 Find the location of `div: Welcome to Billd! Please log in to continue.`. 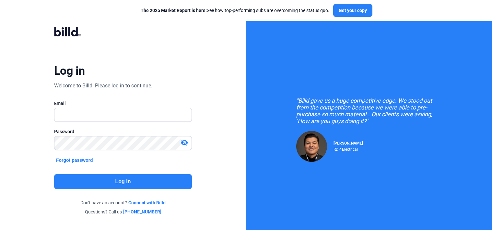

div: Welcome to Billd! Please log in to continue. is located at coordinates (103, 86).